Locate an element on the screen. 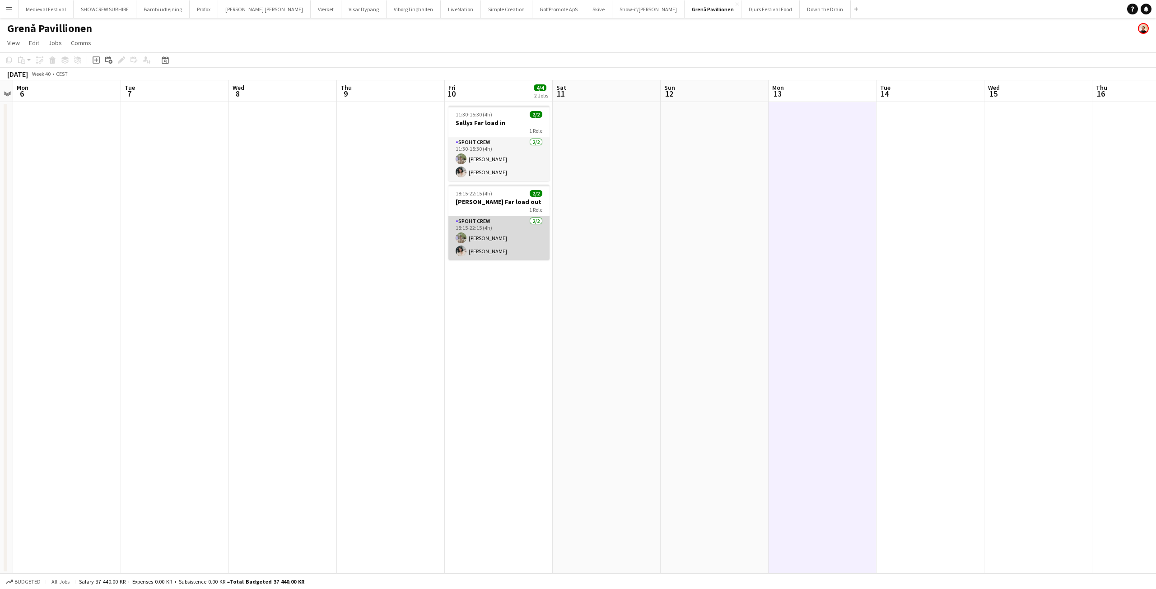 The image size is (1156, 589). button: Budgeted is located at coordinates (23, 582).